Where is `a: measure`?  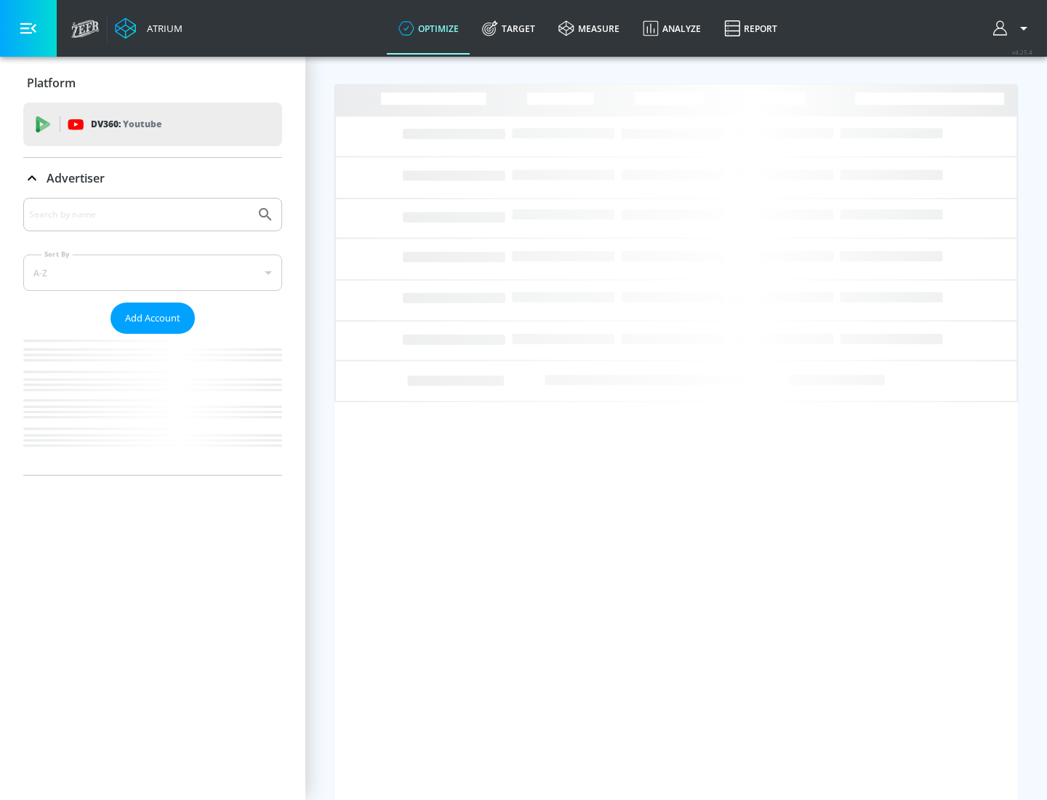
a: measure is located at coordinates (589, 28).